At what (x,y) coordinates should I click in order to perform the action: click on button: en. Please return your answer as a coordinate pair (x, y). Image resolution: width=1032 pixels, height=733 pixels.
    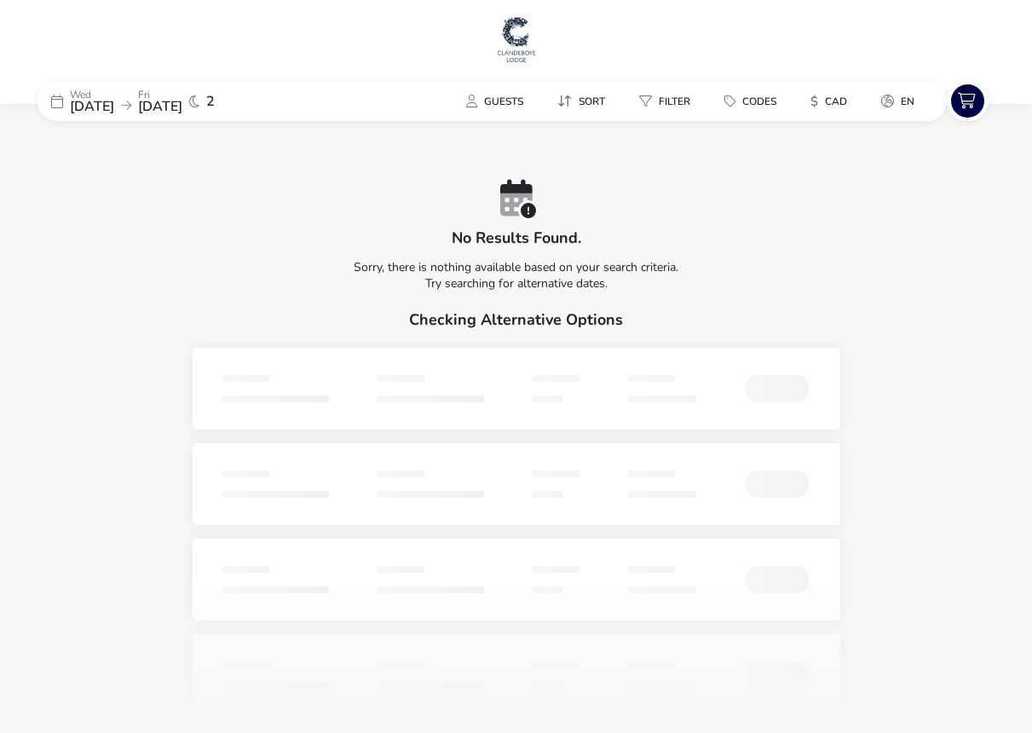
    Looking at the image, I should click on (897, 101).